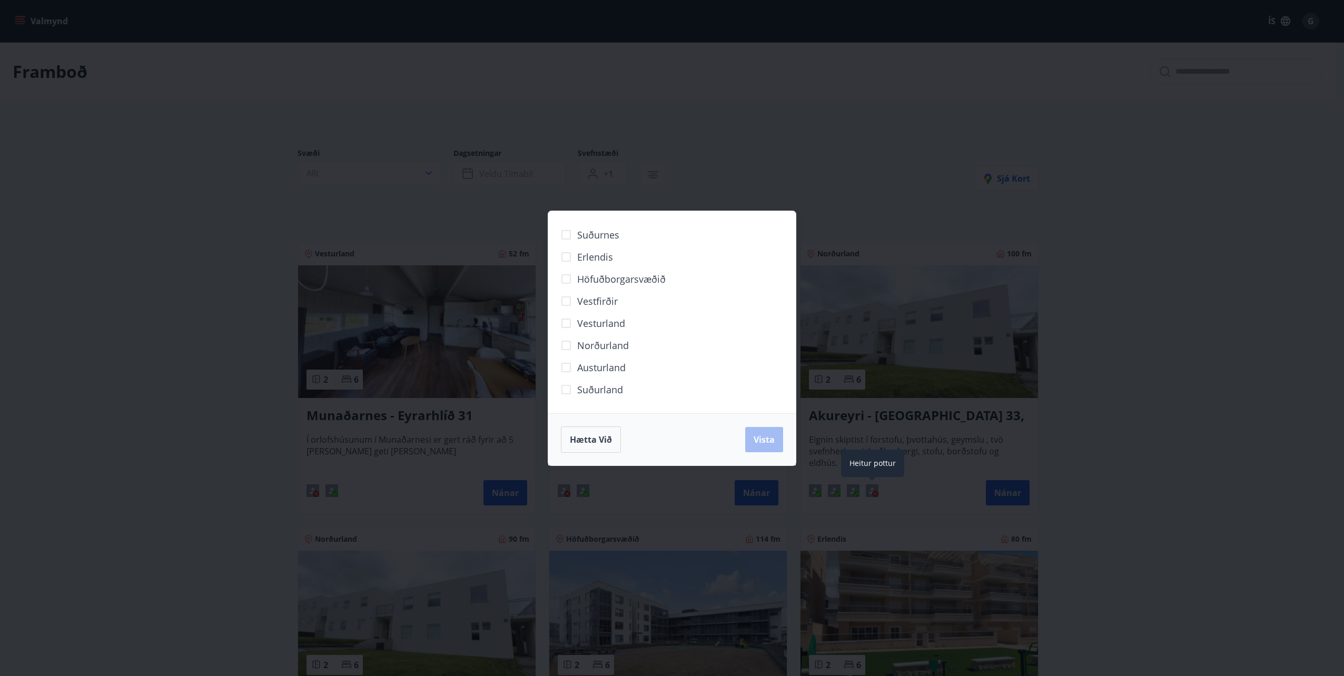 This screenshot has height=676, width=1344. What do you see at coordinates (873, 463) in the screenshot?
I see `div: Heitur pottur` at bounding box center [873, 463].